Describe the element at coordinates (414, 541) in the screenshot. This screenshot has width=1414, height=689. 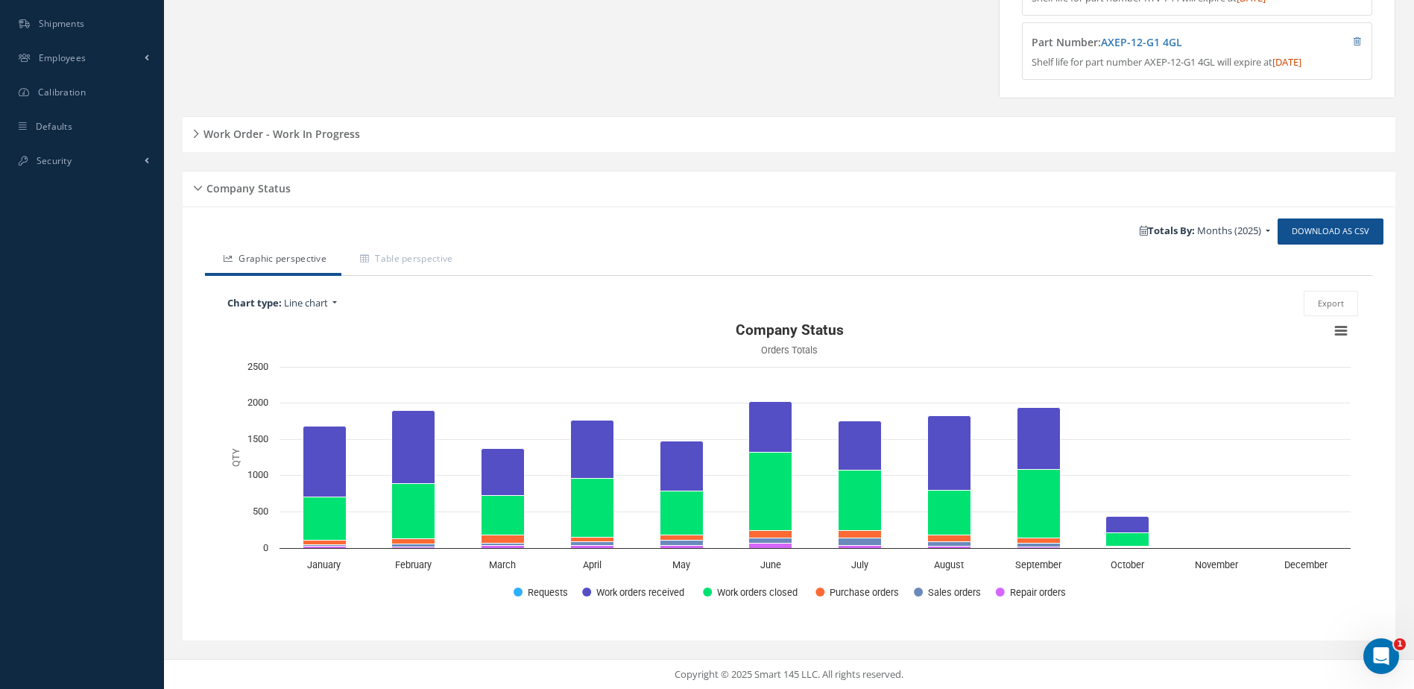
I see `path: February, 71. Purchase orders.` at that location.